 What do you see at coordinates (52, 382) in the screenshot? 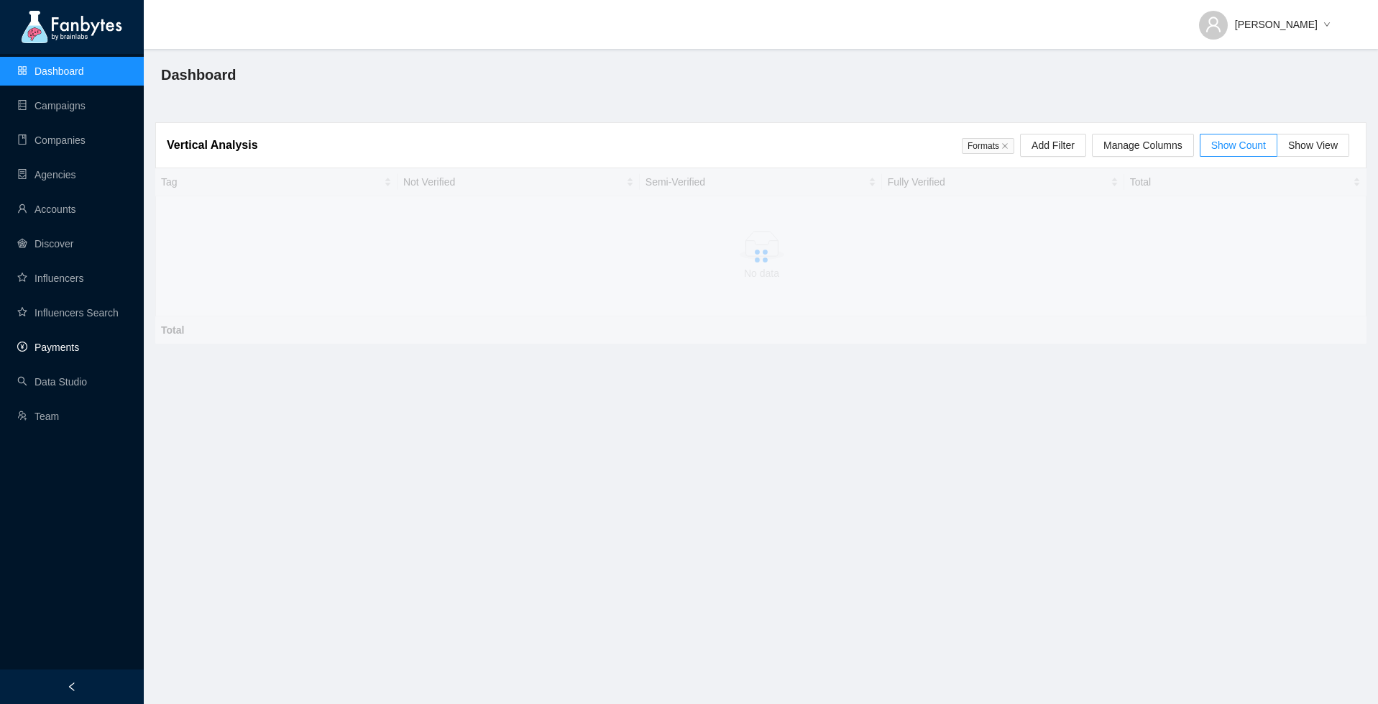
I see `a: searchData Studio` at bounding box center [52, 382].